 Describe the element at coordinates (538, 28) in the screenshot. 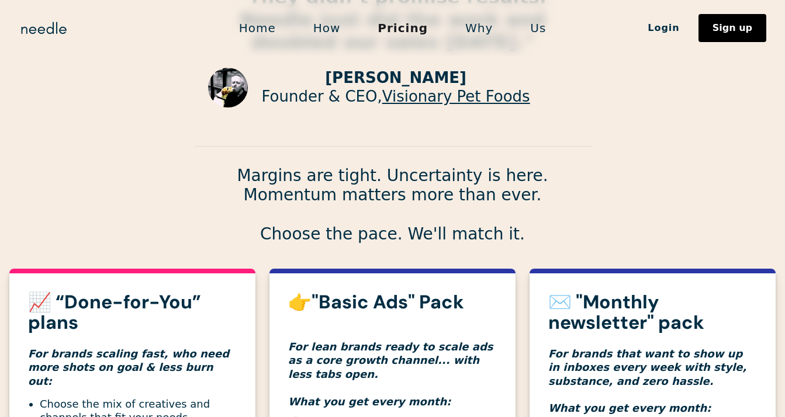

I see `a: Us` at that location.